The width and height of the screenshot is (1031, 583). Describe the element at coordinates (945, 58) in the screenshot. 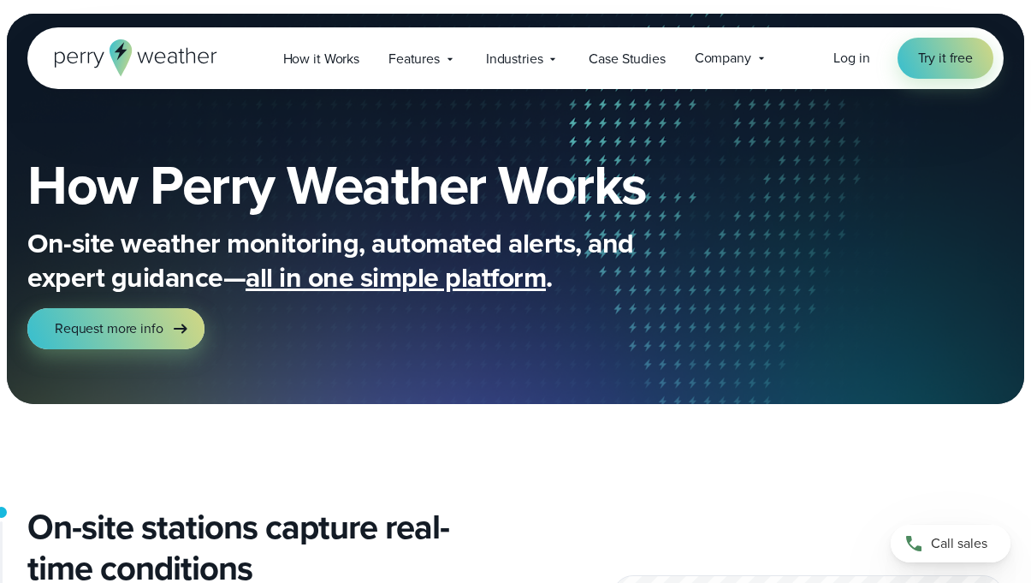

I see `a: Try it free` at that location.